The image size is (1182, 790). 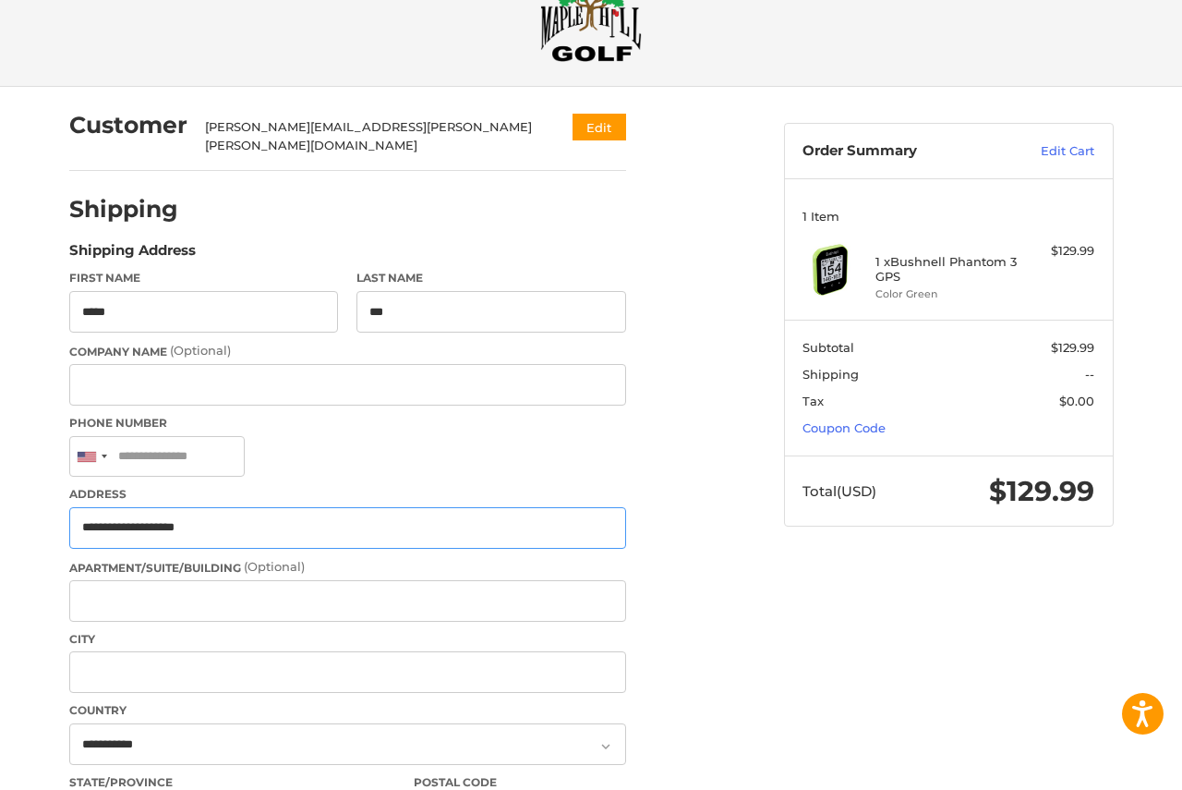 What do you see at coordinates (347, 423) in the screenshot?
I see `label: Phone Number` at bounding box center [347, 423].